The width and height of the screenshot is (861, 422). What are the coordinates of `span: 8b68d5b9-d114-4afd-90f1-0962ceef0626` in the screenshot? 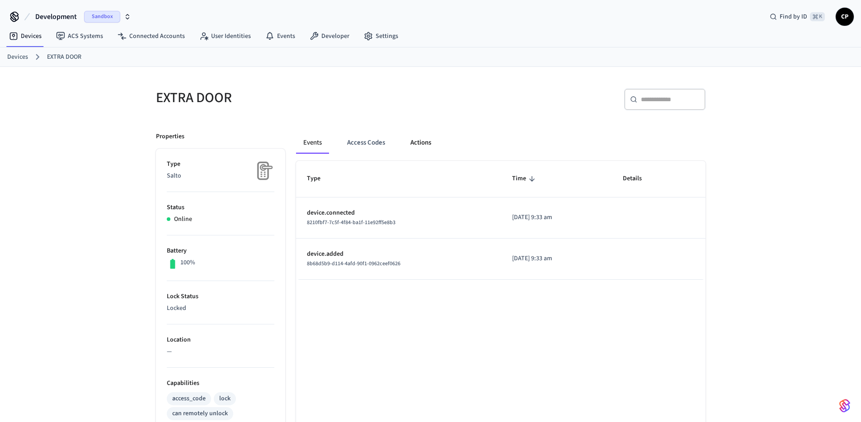 It's located at (354, 264).